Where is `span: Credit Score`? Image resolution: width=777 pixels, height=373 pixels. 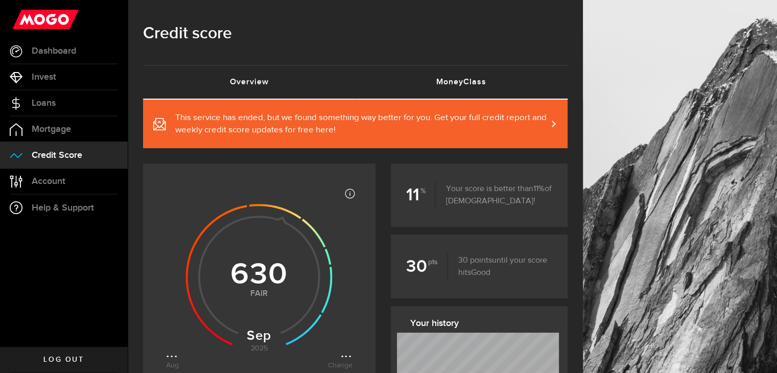
span: Credit Score is located at coordinates (57, 155).